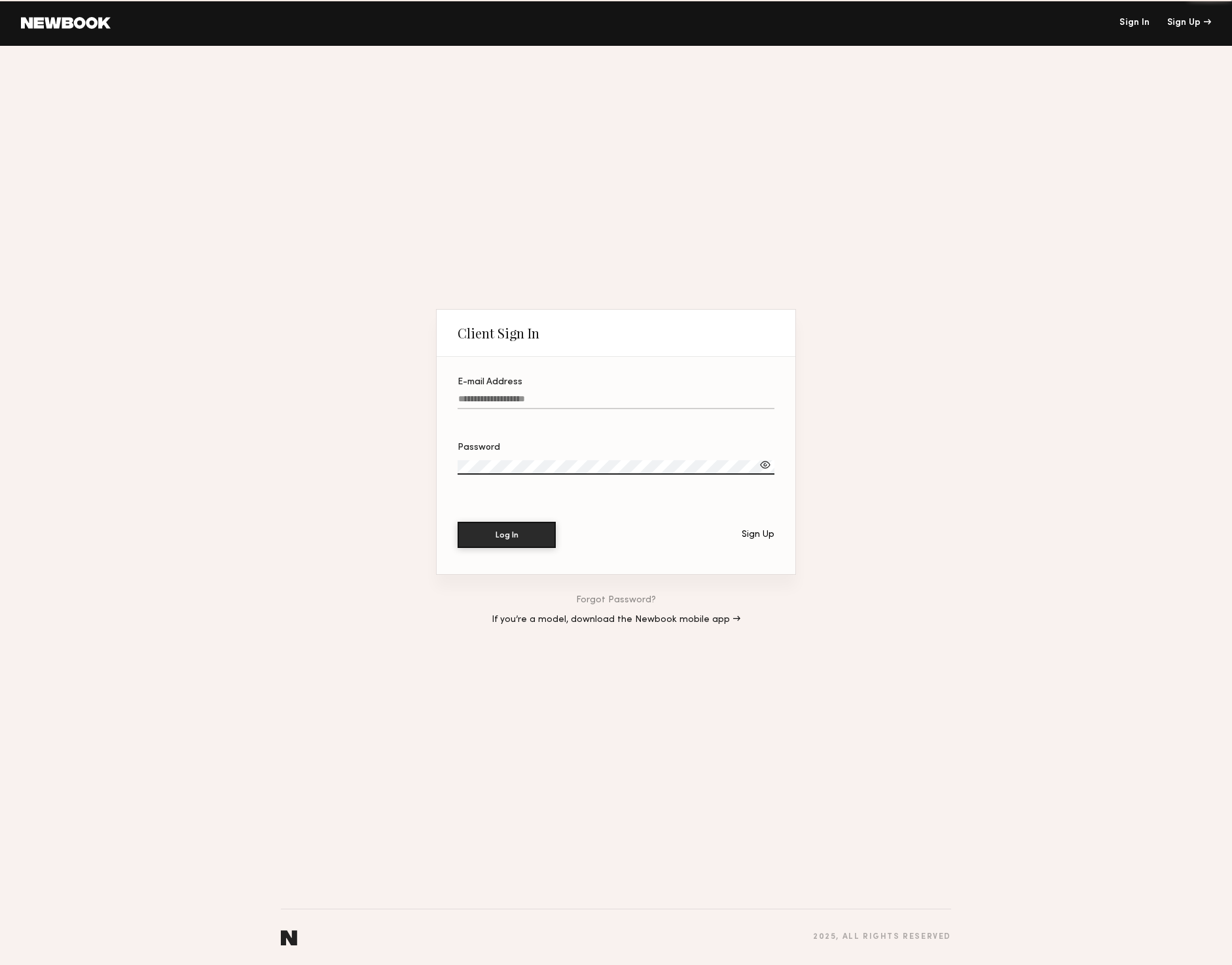  What do you see at coordinates (498, 334) in the screenshot?
I see `div: Client Sign In` at bounding box center [498, 334].